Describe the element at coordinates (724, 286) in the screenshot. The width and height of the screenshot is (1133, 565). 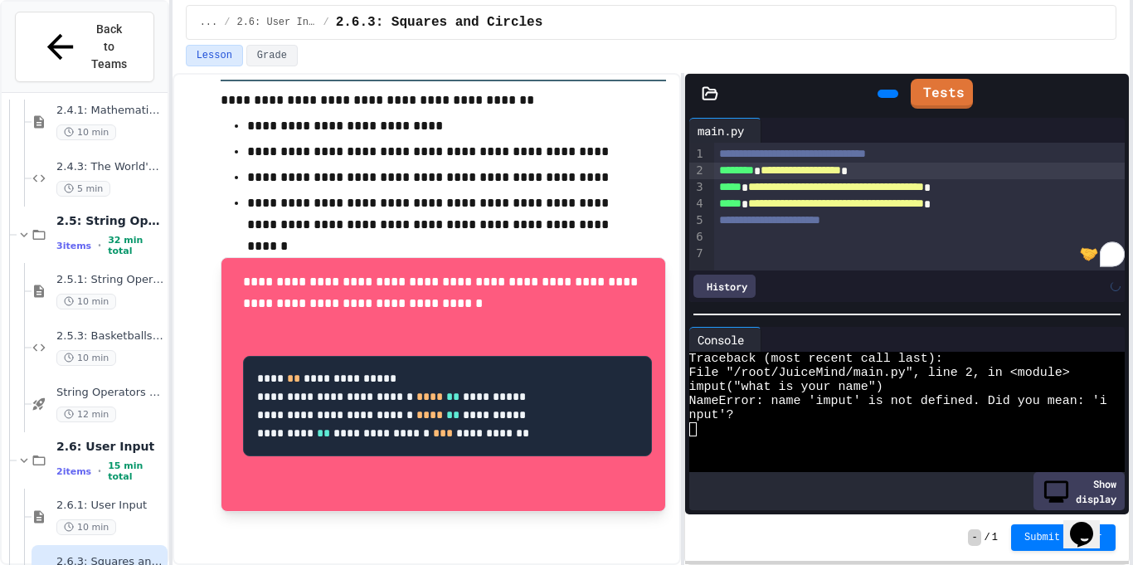
I see `div: History` at that location.